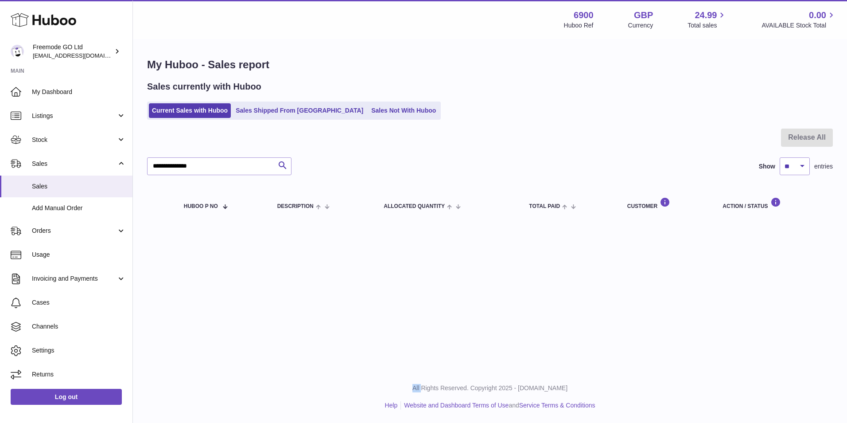 This screenshot has height=423, width=847. Describe the element at coordinates (201, 206) in the screenshot. I see `span: Huboo P no` at that location.